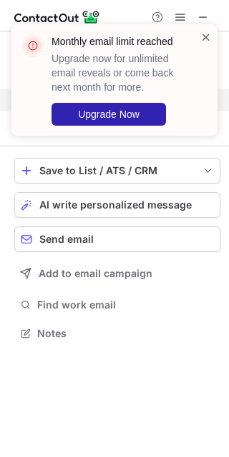  I want to click on span: Find work email, so click(126, 305).